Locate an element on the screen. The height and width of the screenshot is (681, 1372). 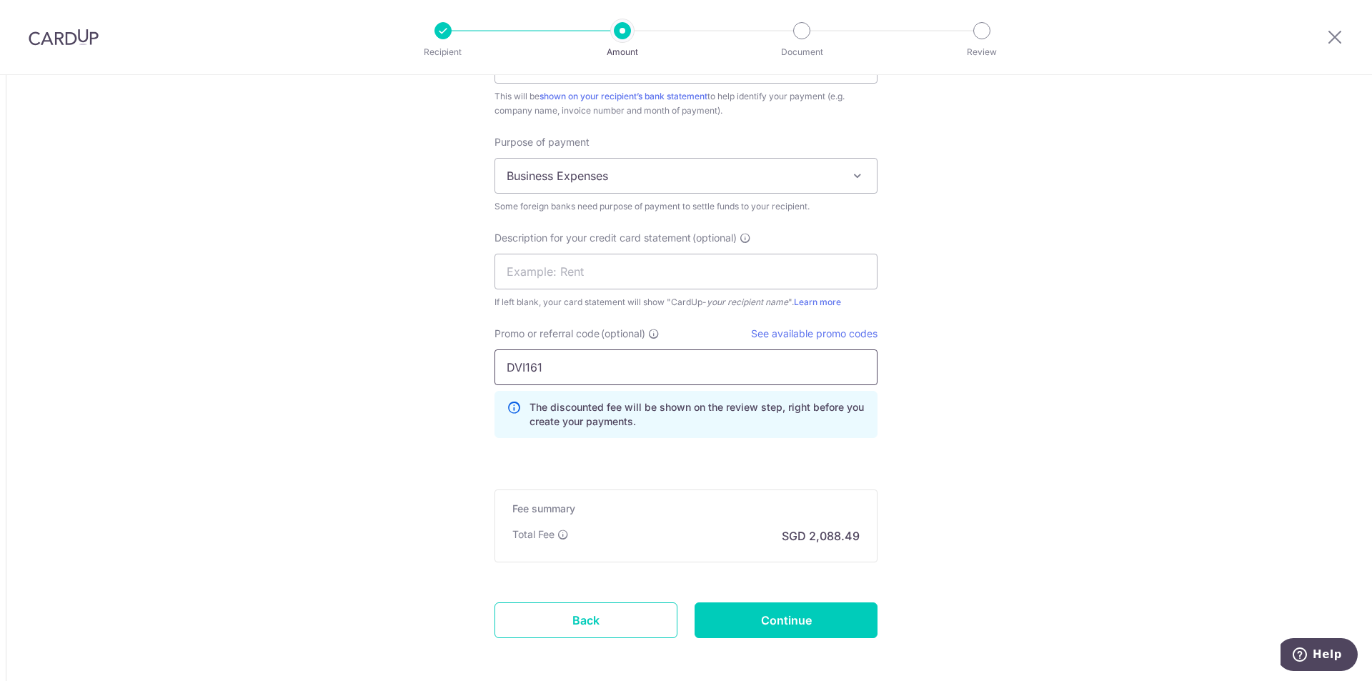
span: Help is located at coordinates (46, 16).